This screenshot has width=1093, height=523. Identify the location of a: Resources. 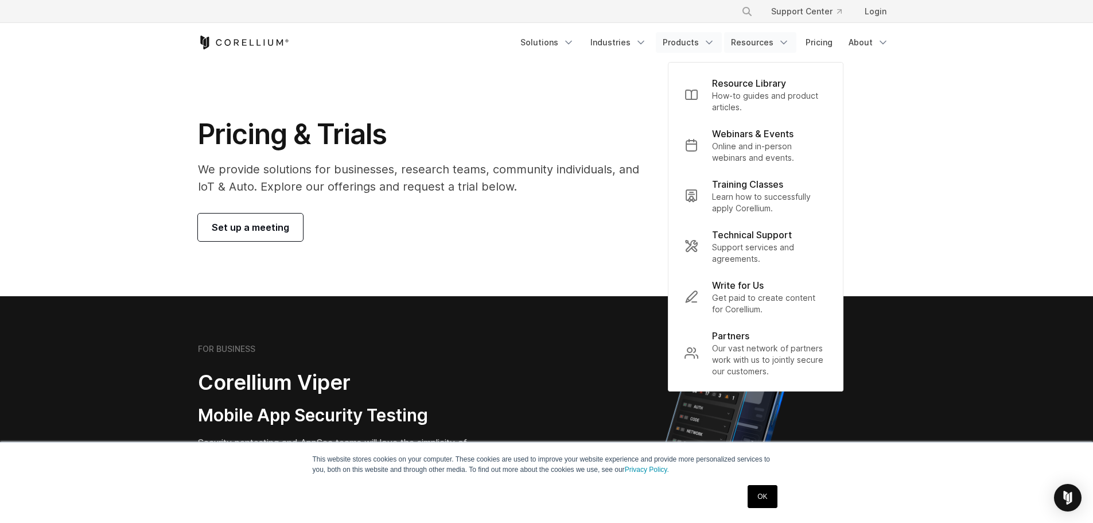
(760, 42).